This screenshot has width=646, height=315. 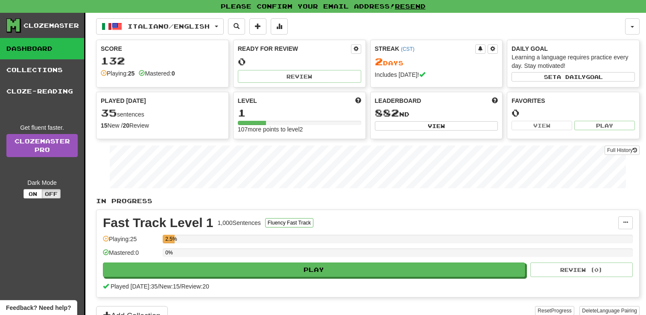 I want to click on span: Language Pairing, so click(x=617, y=311).